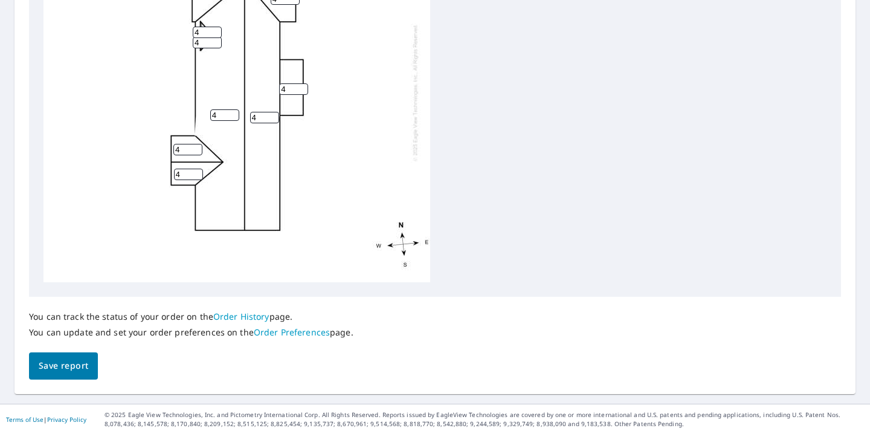  I want to click on a: Terms of Use, so click(25, 419).